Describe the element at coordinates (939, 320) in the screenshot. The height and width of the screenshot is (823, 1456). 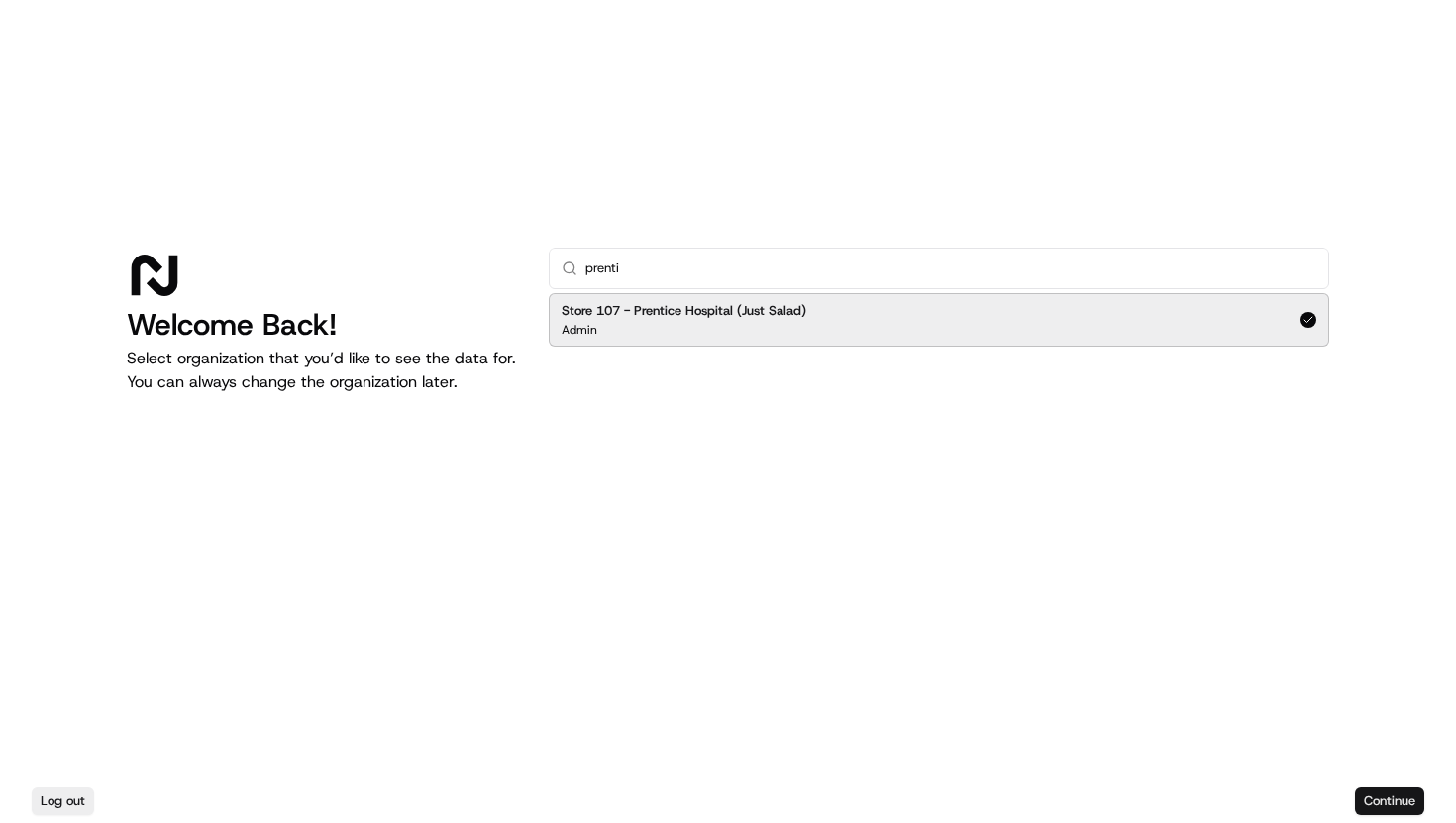
I see `div: Suggestions` at that location.